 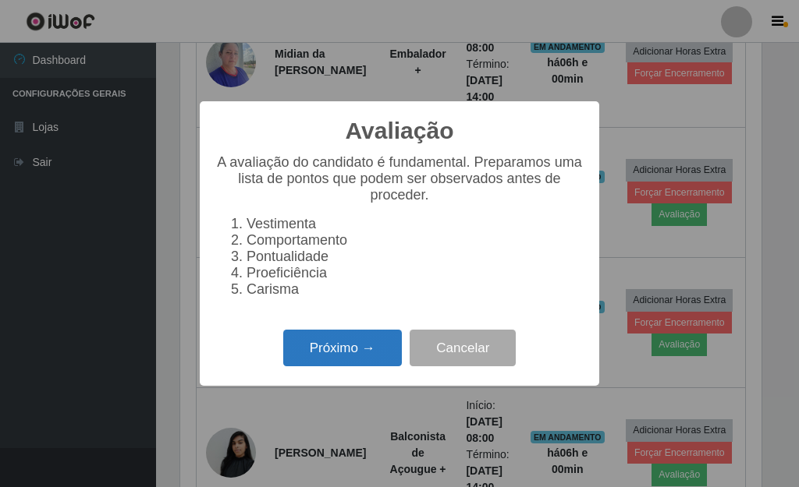 I want to click on button: Cancelar, so click(x=463, y=348).